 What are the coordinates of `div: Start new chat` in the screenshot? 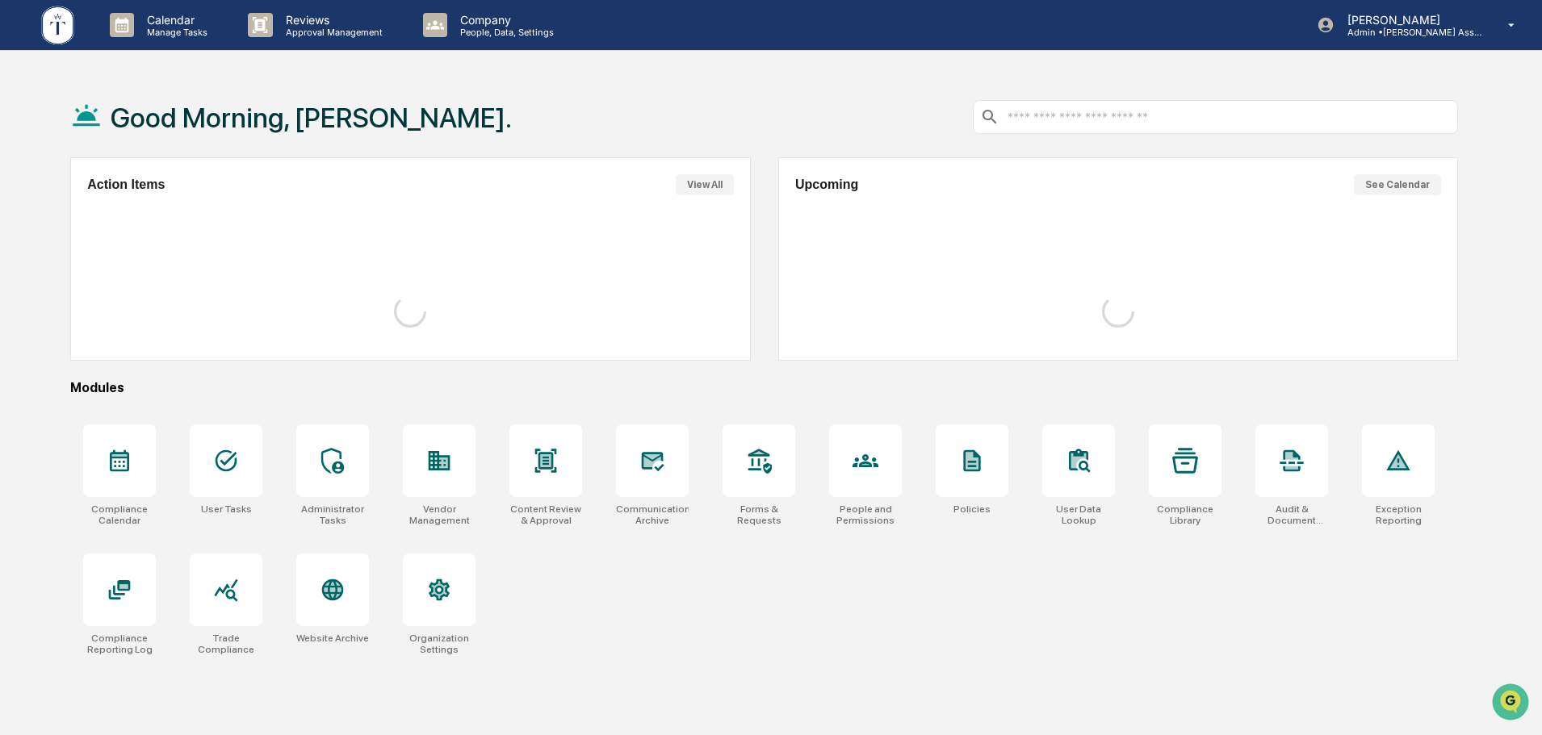 It's located at (160, 132).